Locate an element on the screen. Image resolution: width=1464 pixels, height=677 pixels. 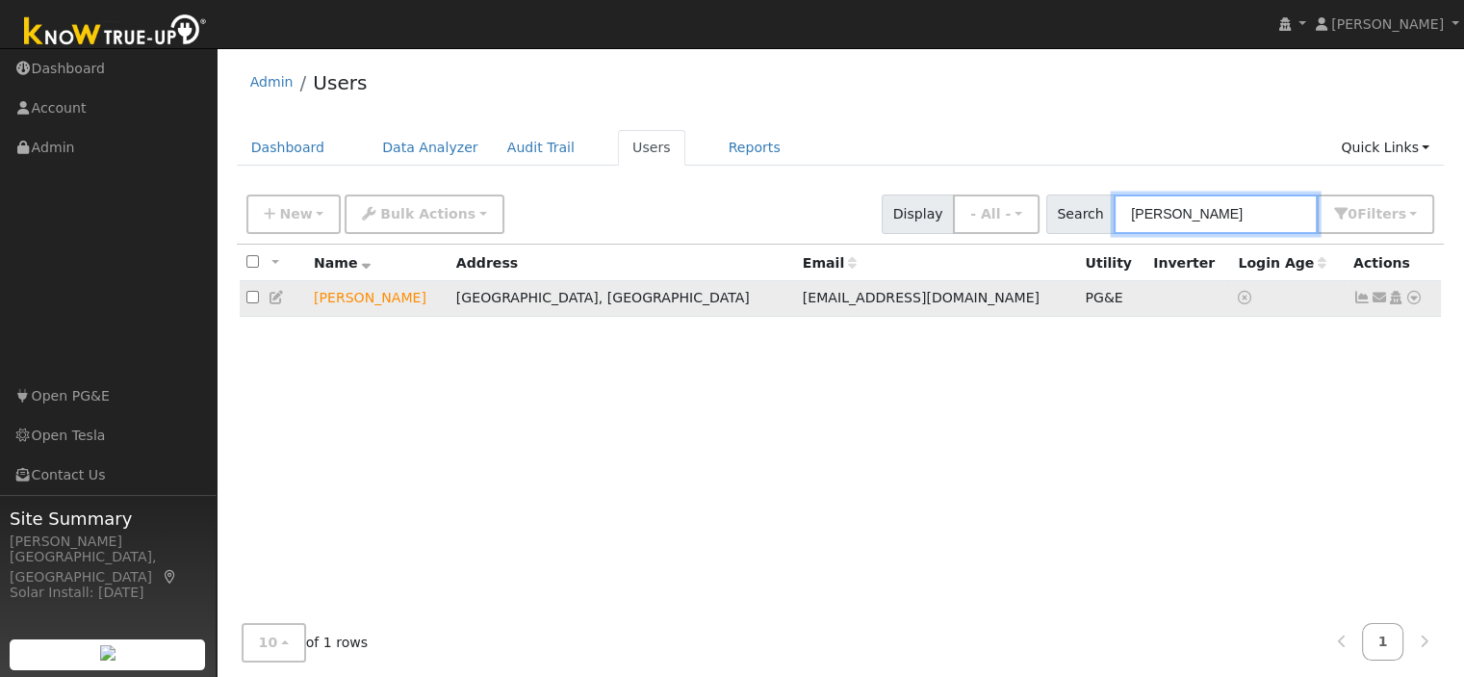
span: PG&E is located at coordinates (1103, 297).